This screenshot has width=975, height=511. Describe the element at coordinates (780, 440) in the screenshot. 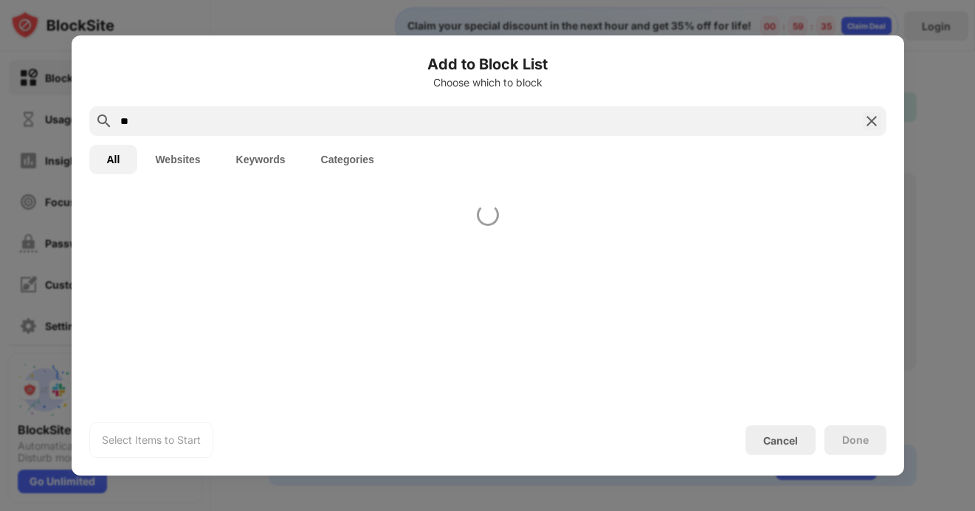

I see `div: Cancel` at that location.